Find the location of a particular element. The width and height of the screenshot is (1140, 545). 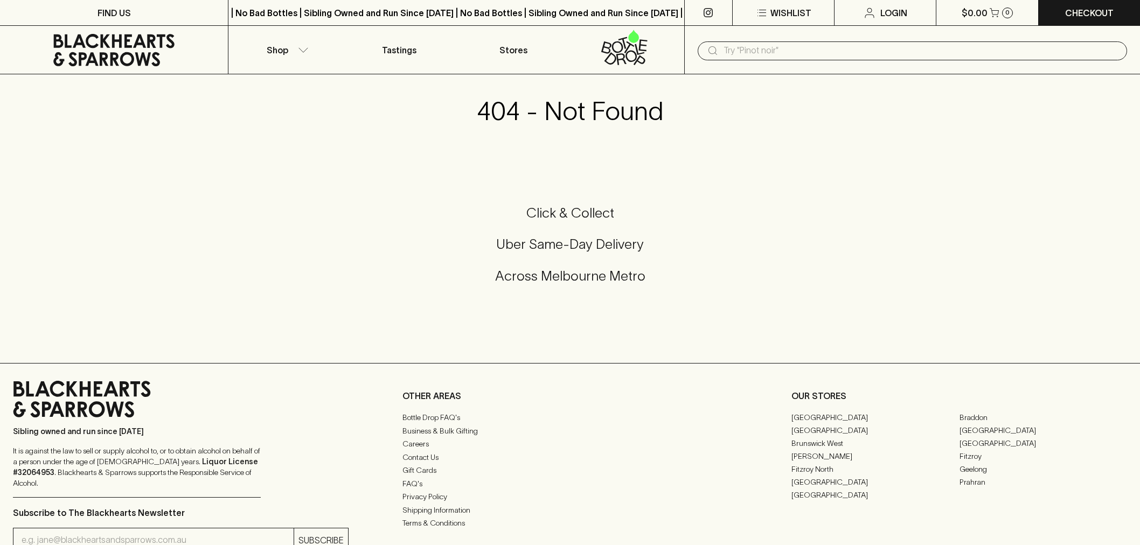

div: Call to action block is located at coordinates (570, 251).